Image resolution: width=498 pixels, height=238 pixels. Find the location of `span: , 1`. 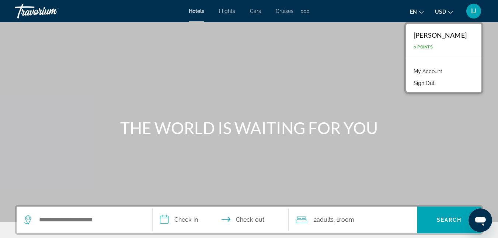

span: , 1 is located at coordinates (344, 219).